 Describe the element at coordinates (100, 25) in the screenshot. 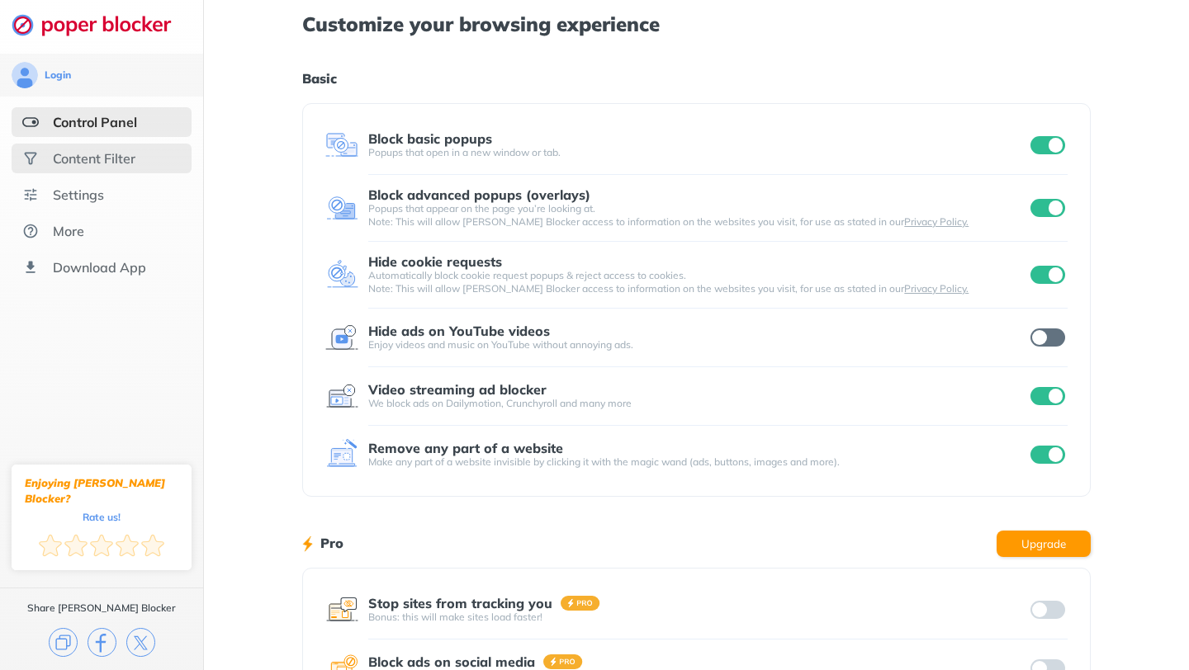

I see `img: logo-webpage.svg` at that location.